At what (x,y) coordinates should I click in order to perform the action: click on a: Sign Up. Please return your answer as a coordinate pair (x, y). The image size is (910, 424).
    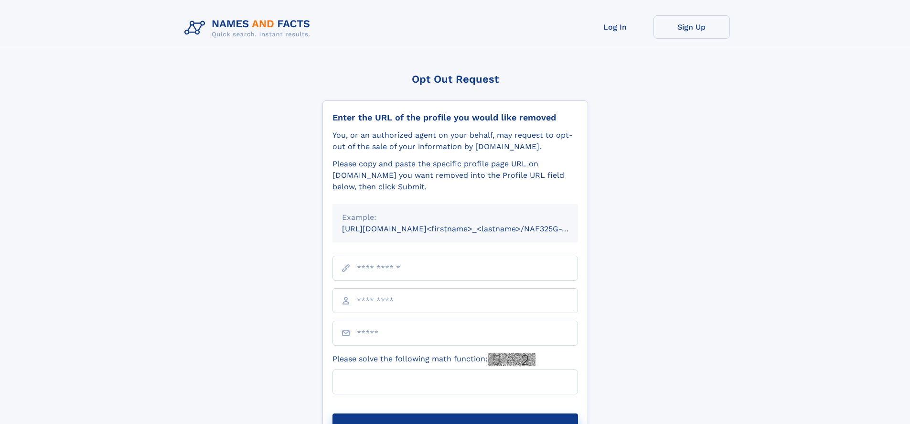
    Looking at the image, I should click on (692, 27).